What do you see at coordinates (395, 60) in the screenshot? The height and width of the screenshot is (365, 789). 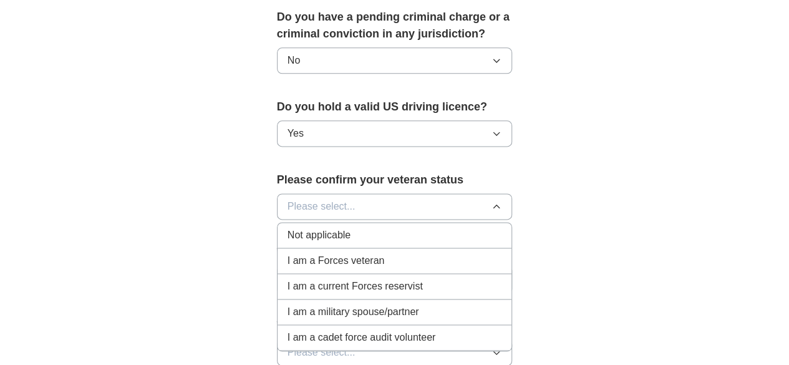 I see `button: No` at bounding box center [395, 60].